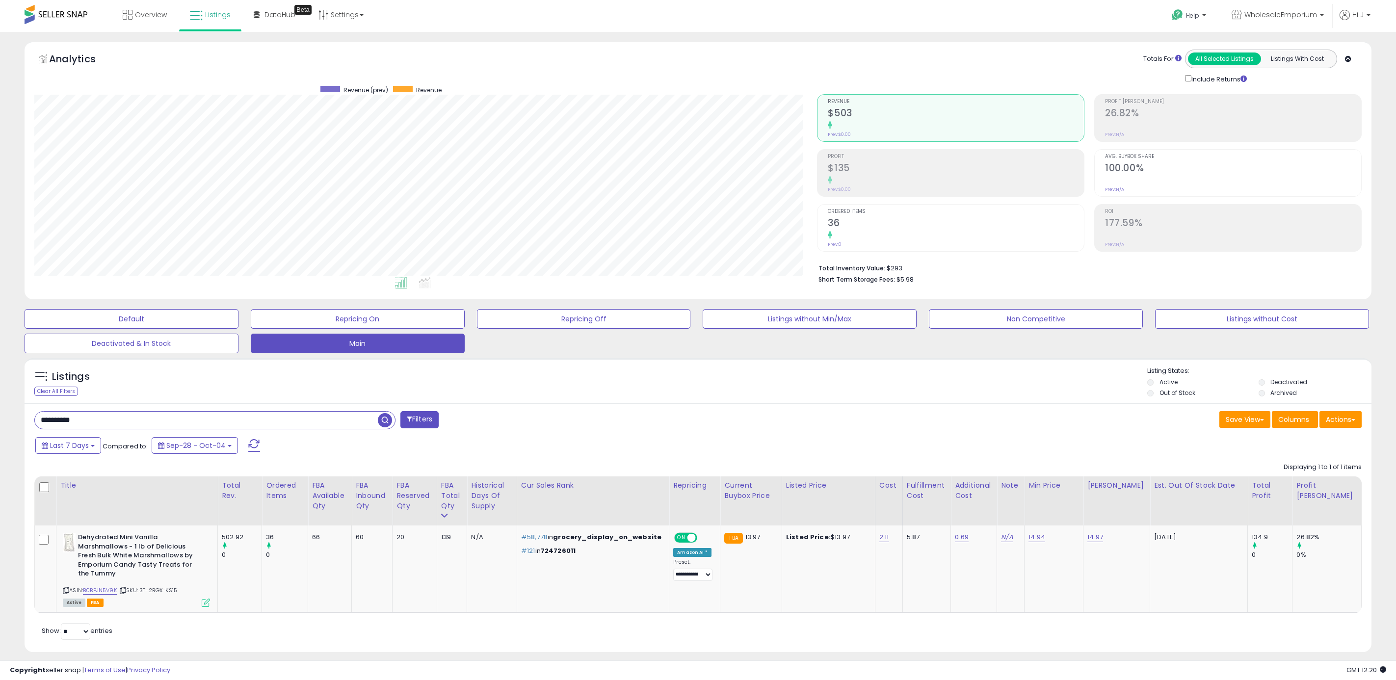 The height and width of the screenshot is (680, 1396). I want to click on span: Listings, so click(218, 15).